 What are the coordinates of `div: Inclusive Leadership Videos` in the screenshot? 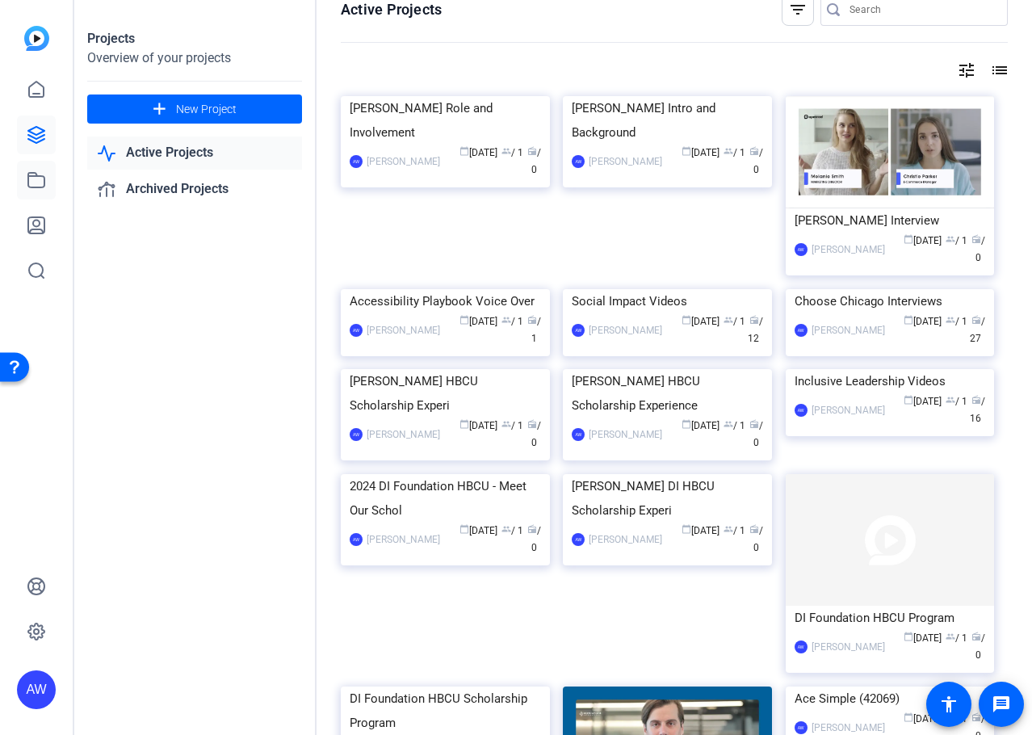 It's located at (890, 381).